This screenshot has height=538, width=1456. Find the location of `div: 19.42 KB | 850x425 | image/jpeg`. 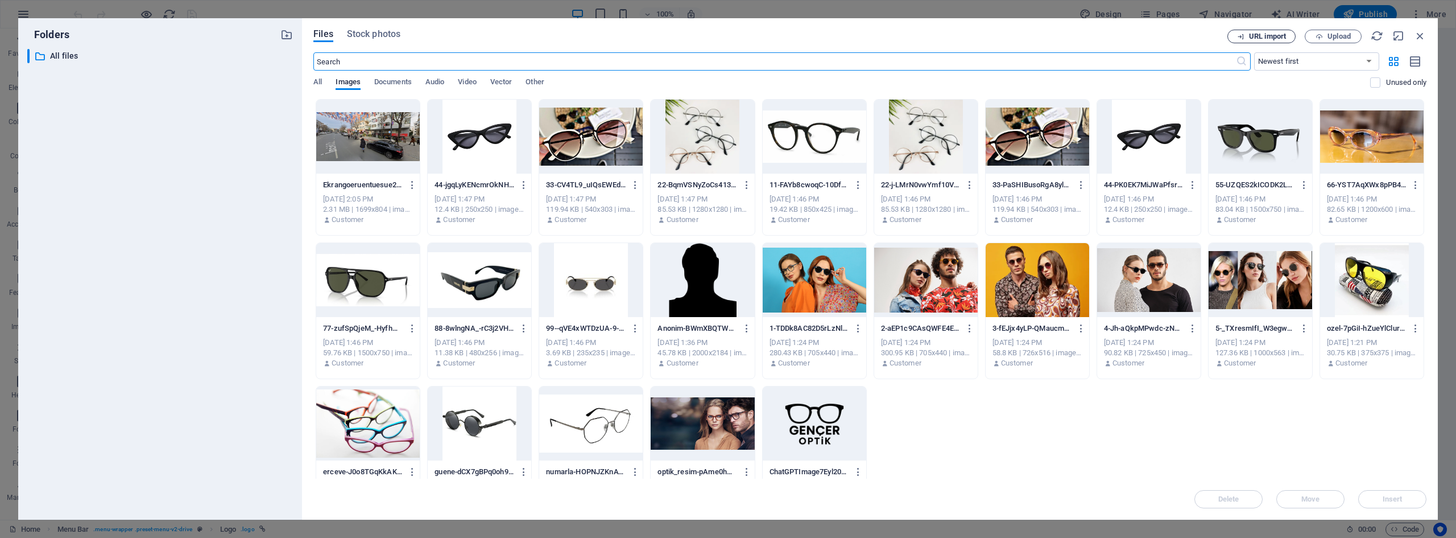

div: 19.42 KB | 850x425 | image/jpeg is located at coordinates (815, 209).